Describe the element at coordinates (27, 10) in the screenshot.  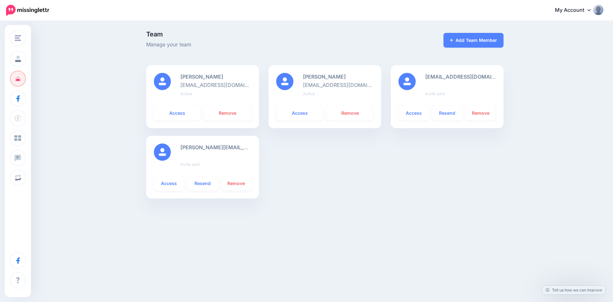
I see `img: Missinglettr` at that location.